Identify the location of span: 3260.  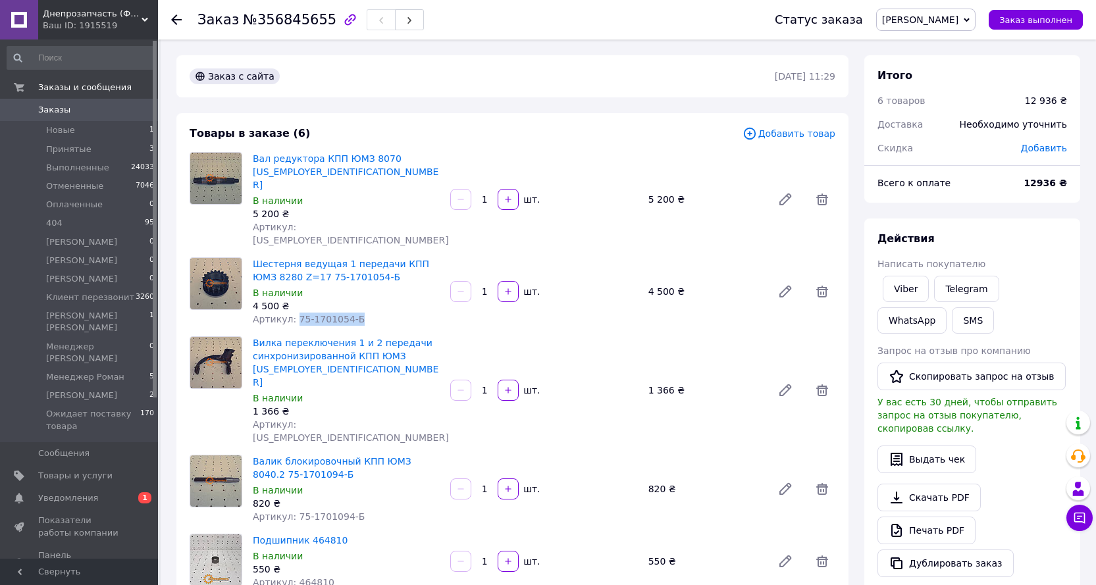
(145, 298).